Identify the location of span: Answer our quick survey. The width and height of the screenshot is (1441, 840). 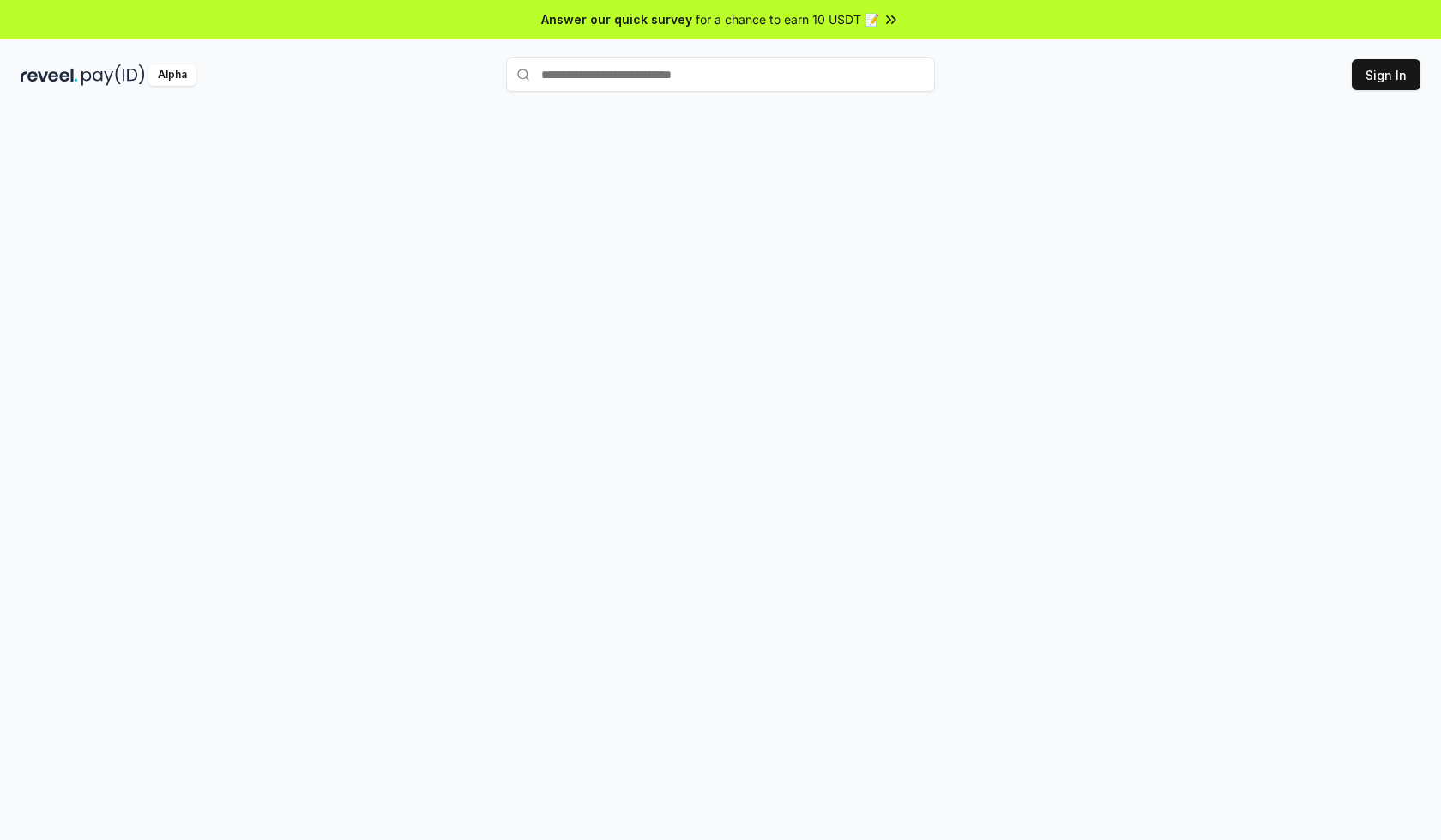
(617, 18).